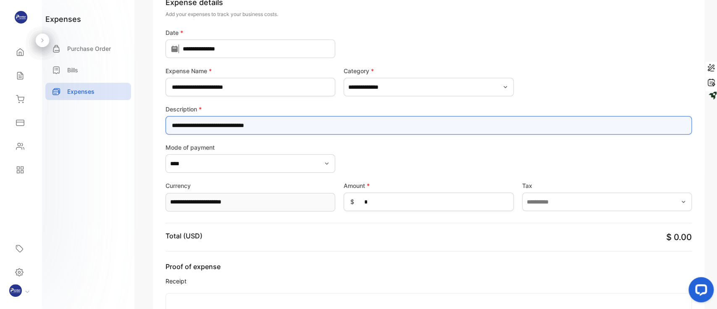 Image resolution: width=717 pixels, height=309 pixels. What do you see at coordinates (250, 147) in the screenshot?
I see `label: Mode of payment` at bounding box center [250, 147].